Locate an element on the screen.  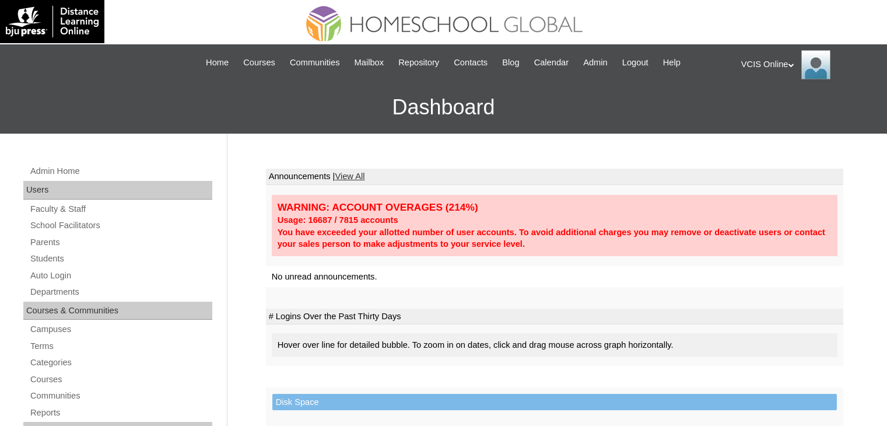
a: Mailbox is located at coordinates (369, 62).